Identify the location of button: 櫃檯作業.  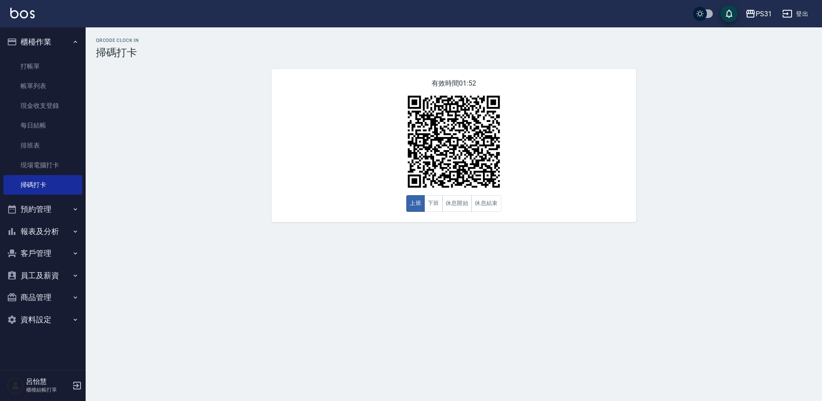
(43, 42).